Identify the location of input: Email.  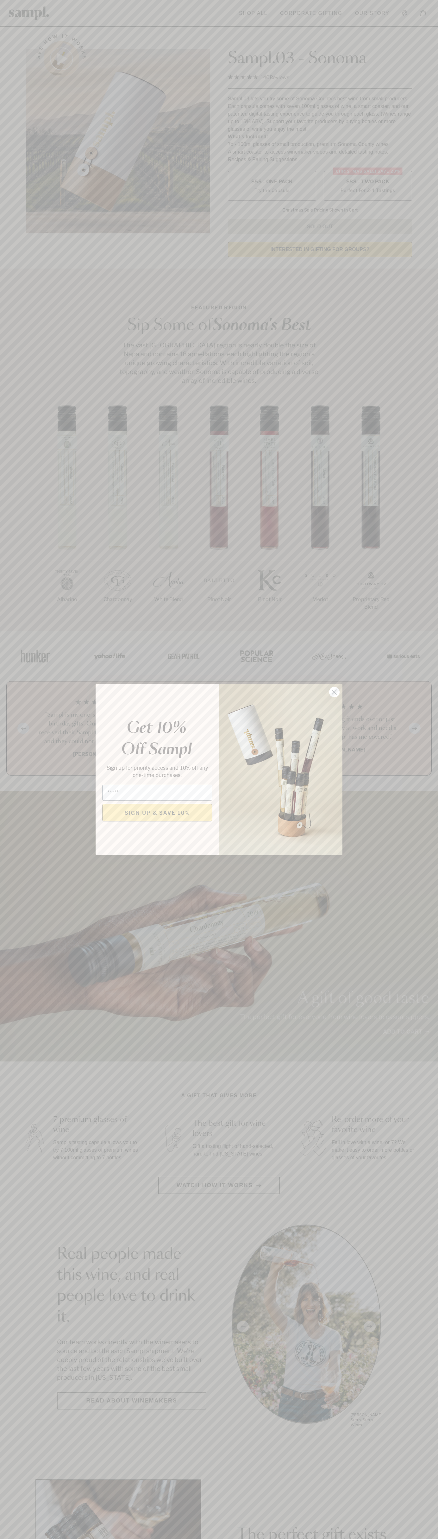
(157, 793).